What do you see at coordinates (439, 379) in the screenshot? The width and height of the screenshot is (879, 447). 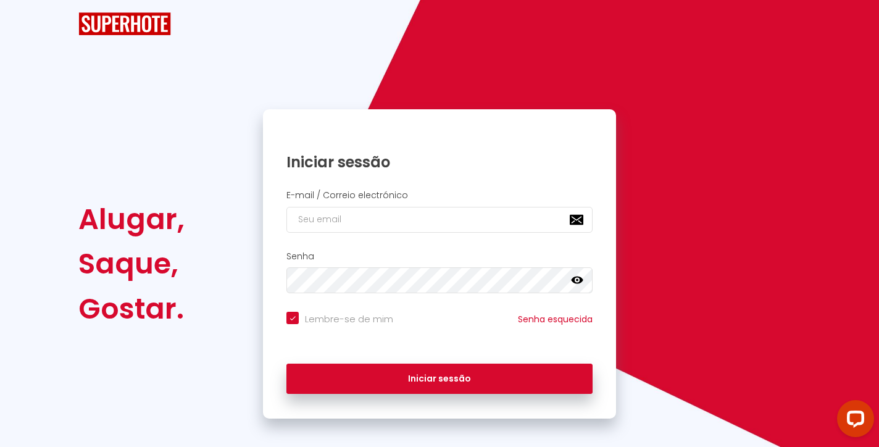 I see `button: Iniciar sessão` at bounding box center [439, 379].